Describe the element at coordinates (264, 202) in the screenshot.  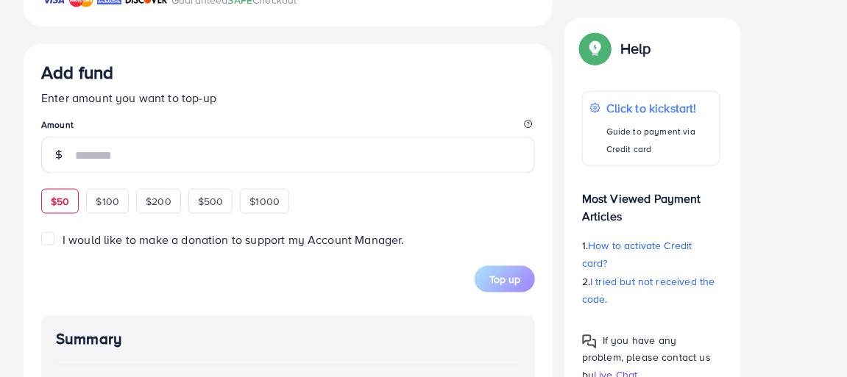
I see `span: $1000` at that location.